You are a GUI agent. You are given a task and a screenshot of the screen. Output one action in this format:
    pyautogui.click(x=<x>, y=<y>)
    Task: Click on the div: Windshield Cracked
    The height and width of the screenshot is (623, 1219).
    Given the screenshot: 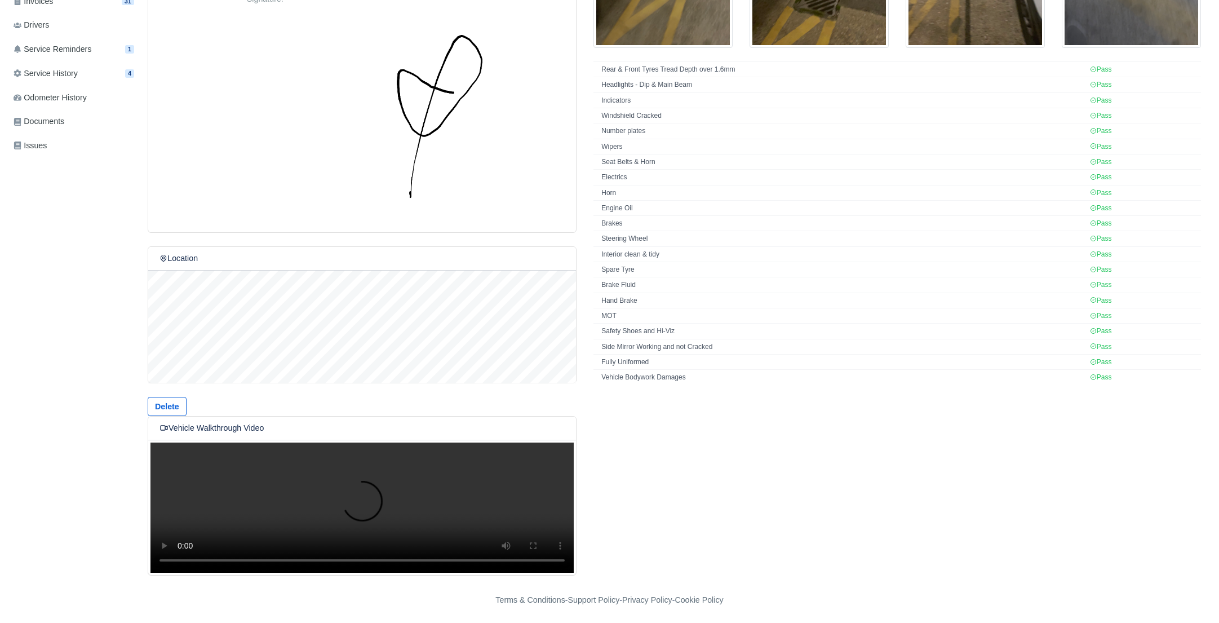 What is the action you would take?
    pyautogui.click(x=842, y=116)
    